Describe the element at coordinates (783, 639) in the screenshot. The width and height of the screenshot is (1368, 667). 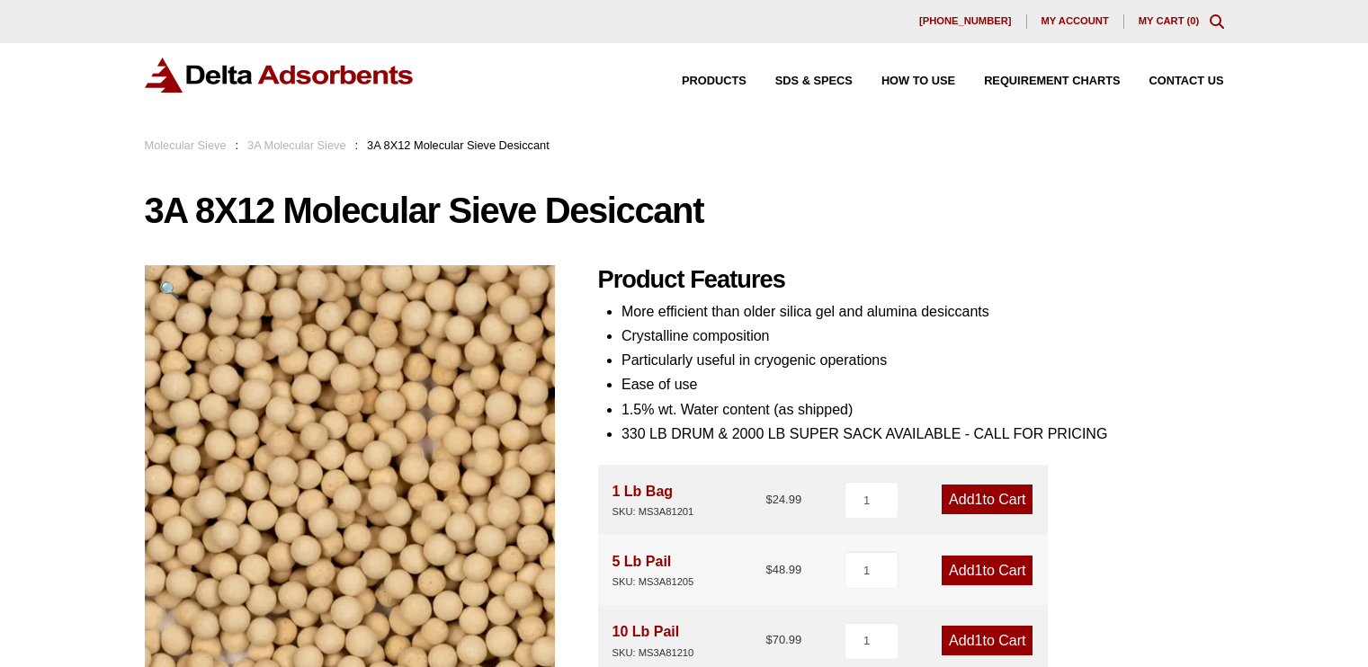
I see `bdi: 70.99` at that location.